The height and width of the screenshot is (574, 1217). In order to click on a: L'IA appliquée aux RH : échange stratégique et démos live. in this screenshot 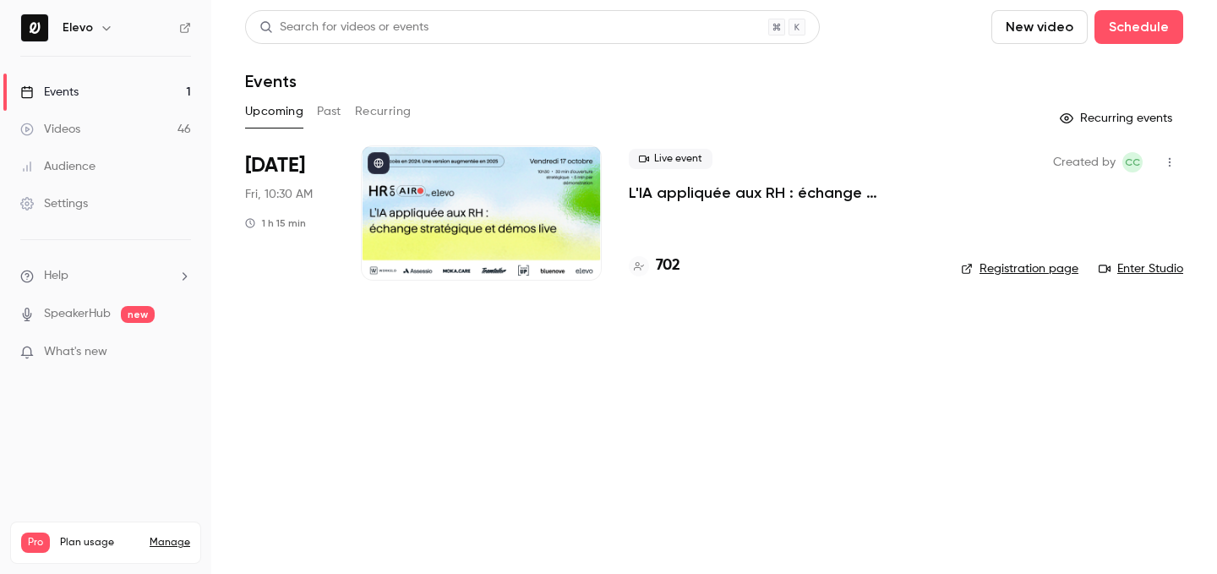, I will do `click(781, 193)`.